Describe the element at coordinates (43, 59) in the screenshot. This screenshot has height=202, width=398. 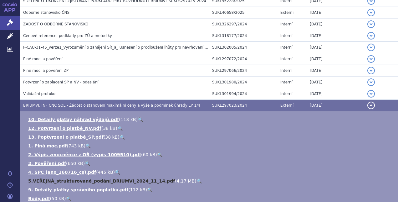
I see `span: Plné moci a pověření` at that location.